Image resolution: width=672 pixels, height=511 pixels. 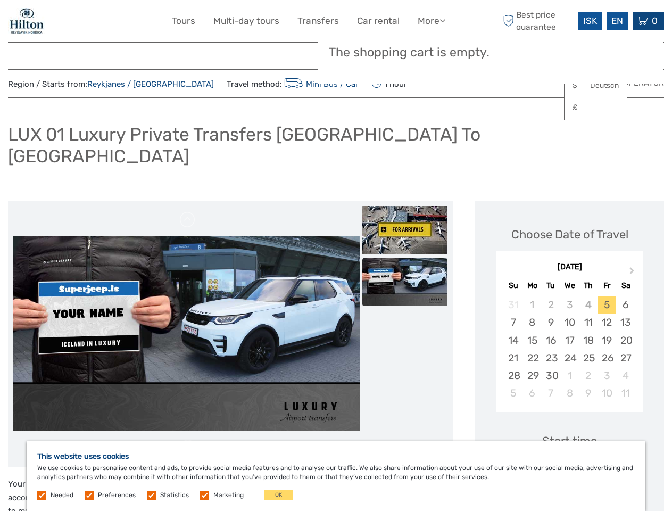 What do you see at coordinates (405, 230) in the screenshot?
I see `img: d17cabca94be4cdf9a944f0c6cf5d444_slider_thumbnail.jpg` at bounding box center [405, 230].